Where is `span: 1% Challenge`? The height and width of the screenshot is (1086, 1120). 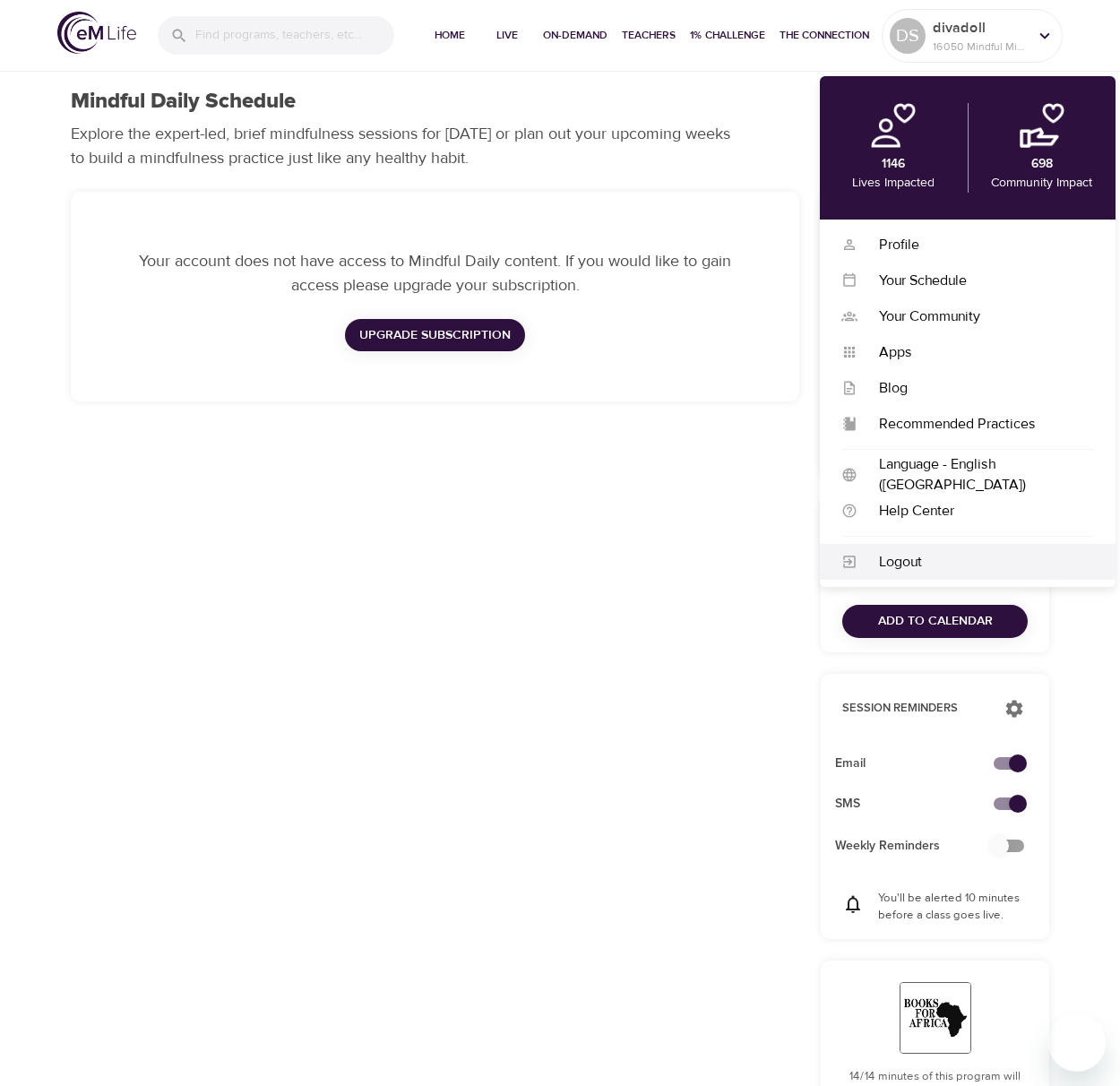 span: 1% Challenge is located at coordinates (727, 35).